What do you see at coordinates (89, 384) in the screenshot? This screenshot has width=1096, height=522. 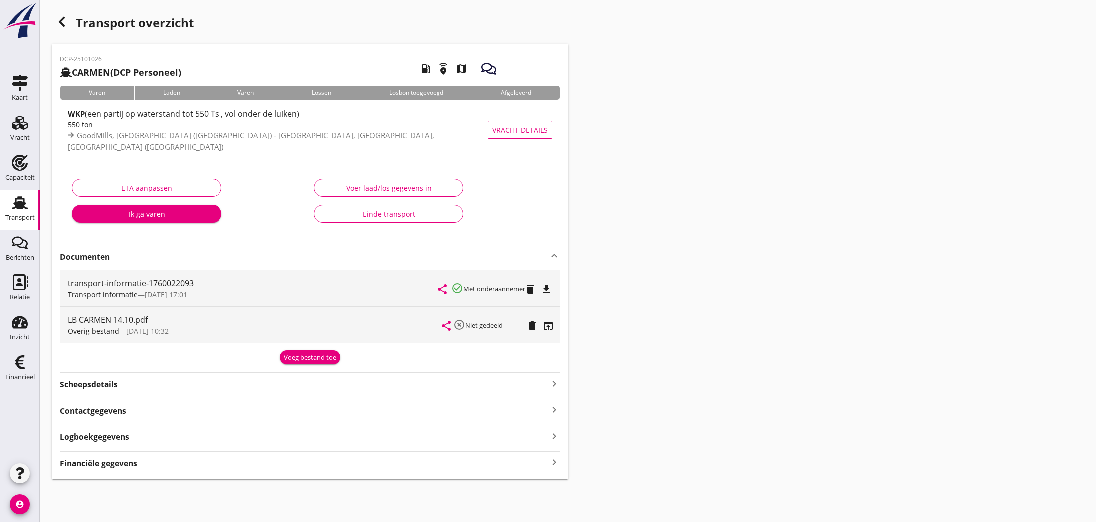 I see `strong: Scheepsdetails` at bounding box center [89, 384].